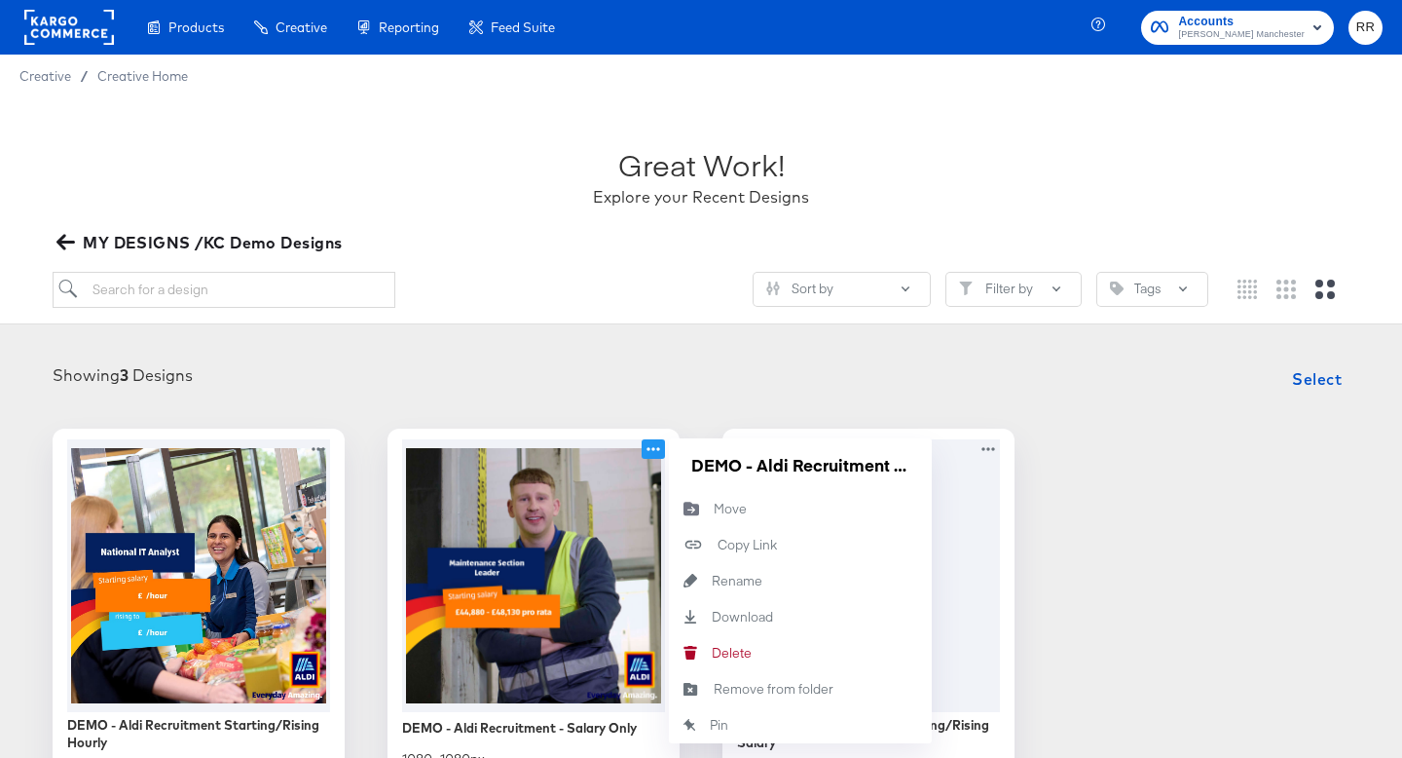  What do you see at coordinates (841, 289) in the screenshot?
I see `button: SlidersSort by` at bounding box center [841, 289].